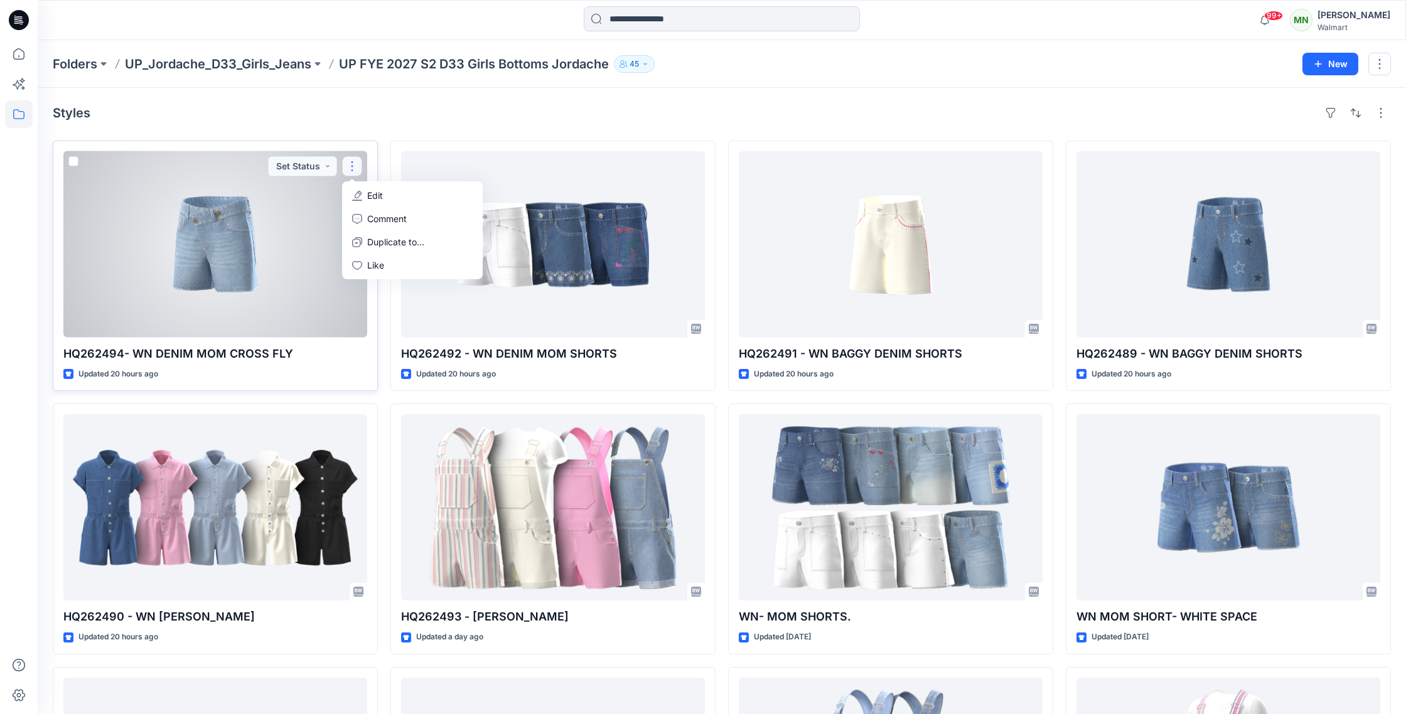 This screenshot has width=1406, height=714. What do you see at coordinates (215, 354) in the screenshot?
I see `p: HQ262494- WN DENIM MOM CROSS FLY` at bounding box center [215, 354].